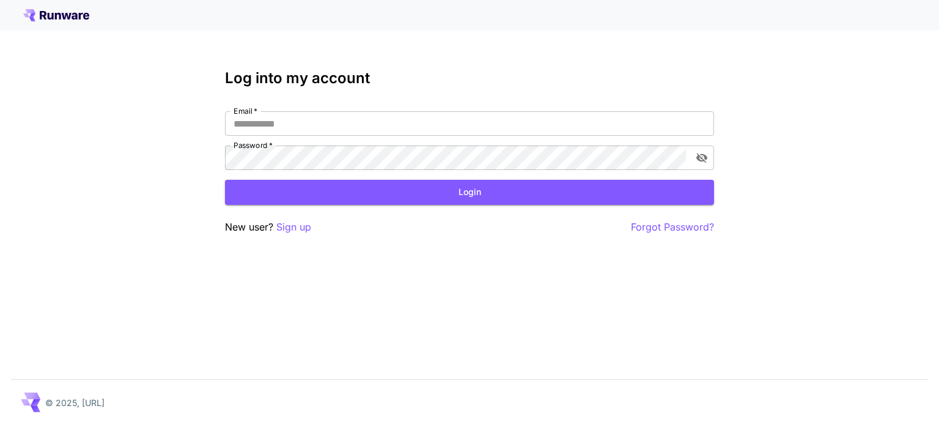  What do you see at coordinates (469, 78) in the screenshot?
I see `h3: Log into my account` at bounding box center [469, 78].